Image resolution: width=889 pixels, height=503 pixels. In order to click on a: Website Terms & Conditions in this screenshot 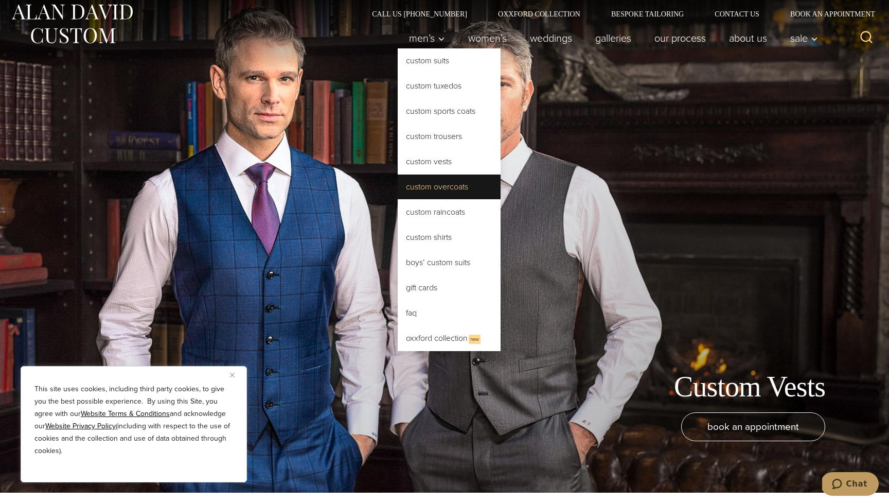, I will do `click(125, 413)`.